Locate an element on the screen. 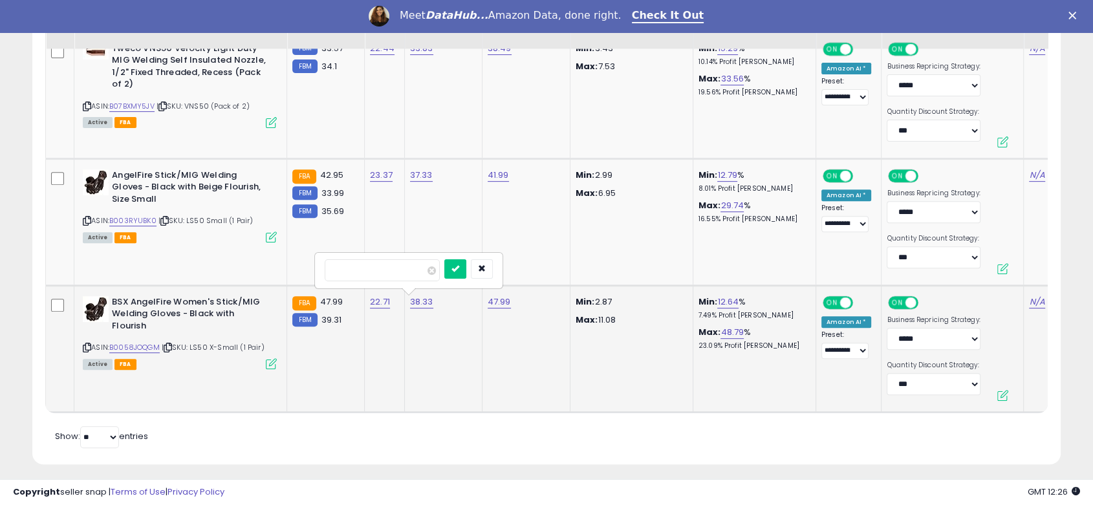 The image size is (1093, 505). i: DataHub... is located at coordinates (457, 15).